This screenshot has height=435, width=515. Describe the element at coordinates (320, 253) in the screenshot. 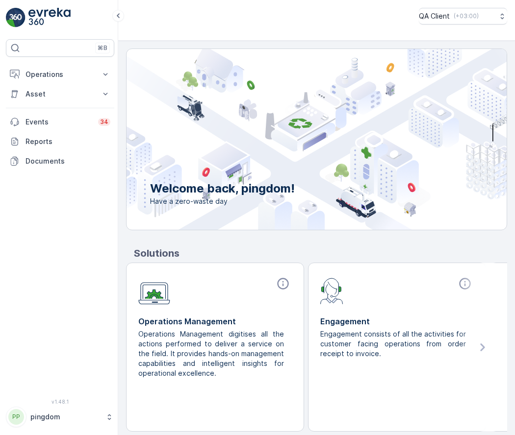

I see `p: Solutions` at that location.